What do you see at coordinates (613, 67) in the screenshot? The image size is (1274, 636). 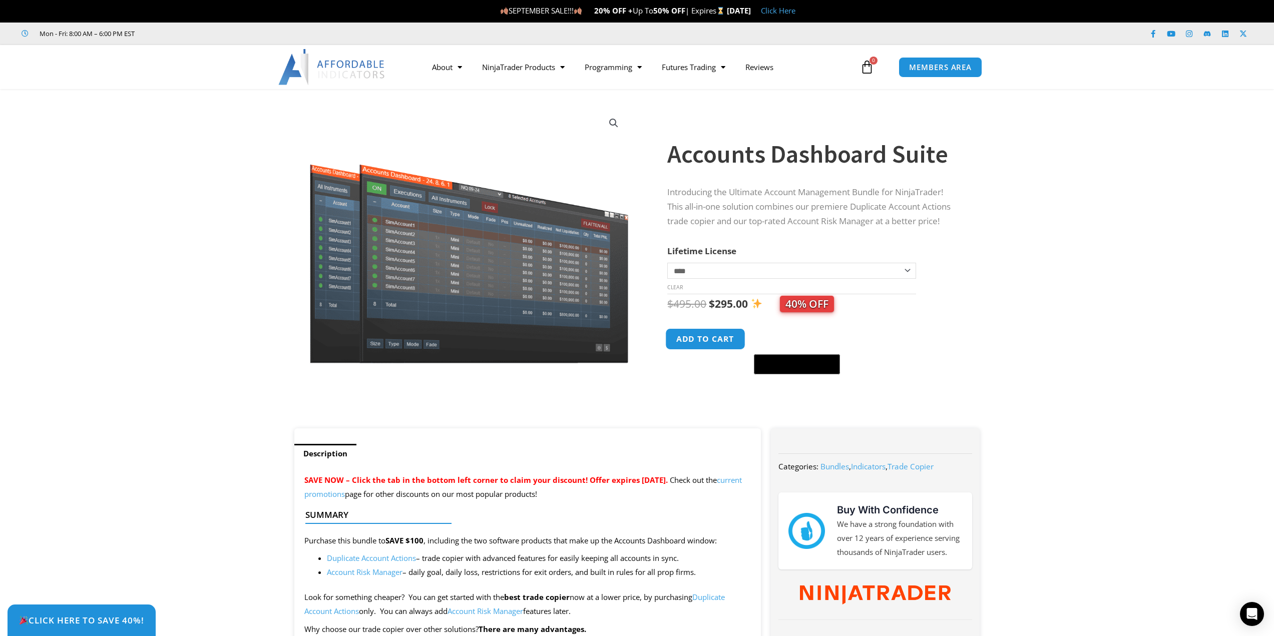 I see `a: Programming` at bounding box center [613, 67].